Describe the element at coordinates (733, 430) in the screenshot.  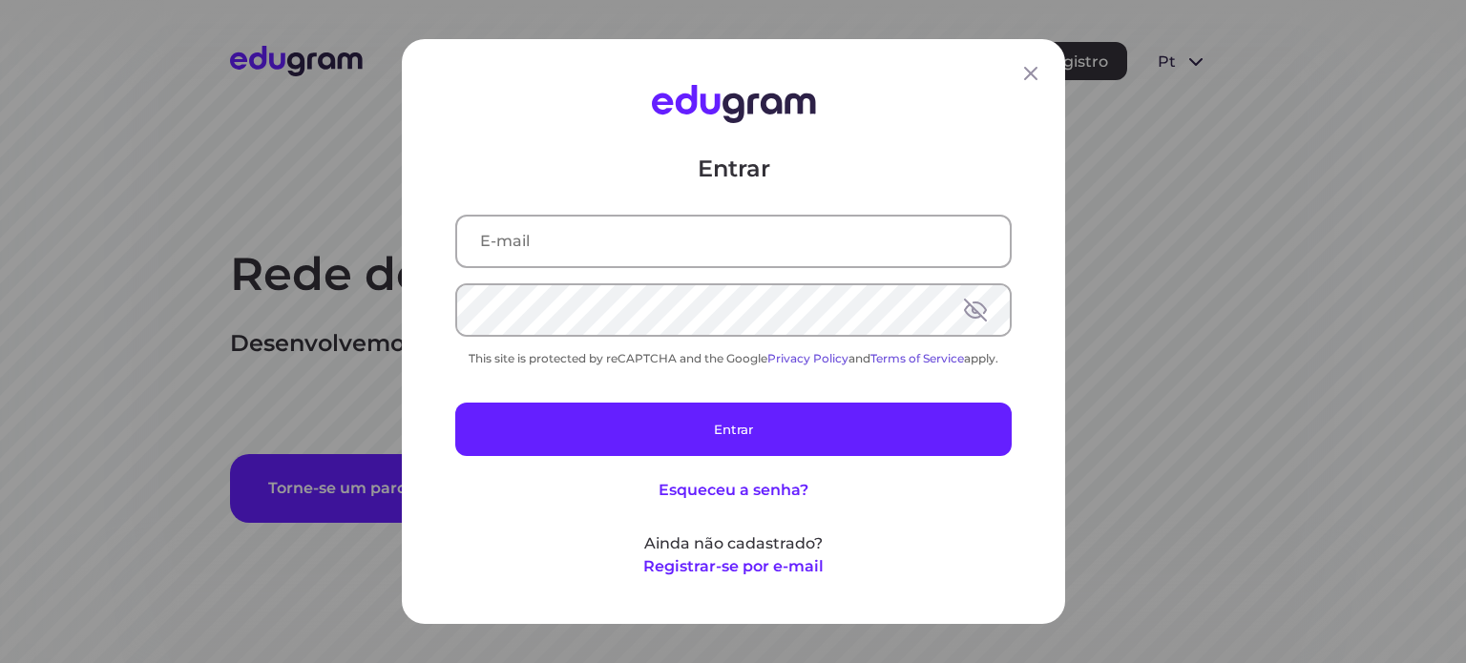
I see `button: Entrar` at that location.